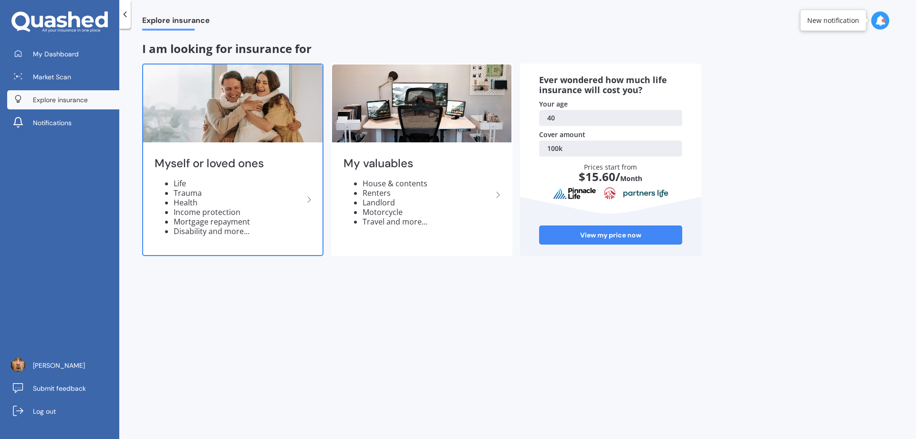  Describe the element at coordinates (833, 21) in the screenshot. I see `div: New notification` at that location.